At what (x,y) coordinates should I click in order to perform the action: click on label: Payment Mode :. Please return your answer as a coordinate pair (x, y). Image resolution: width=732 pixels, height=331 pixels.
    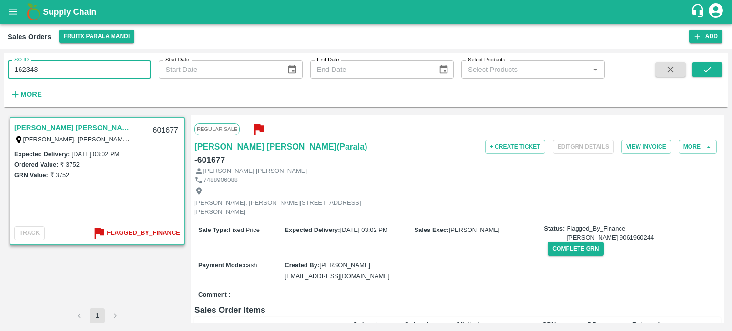
    Looking at the image, I should click on (221, 265).